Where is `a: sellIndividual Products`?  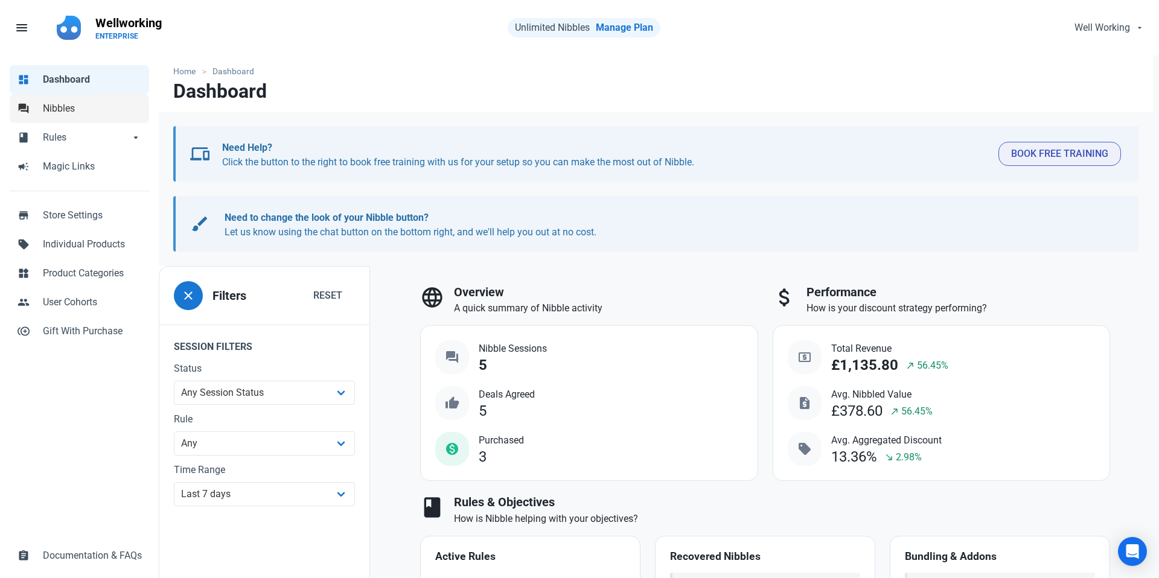
a: sellIndividual Products is located at coordinates (79, 244).